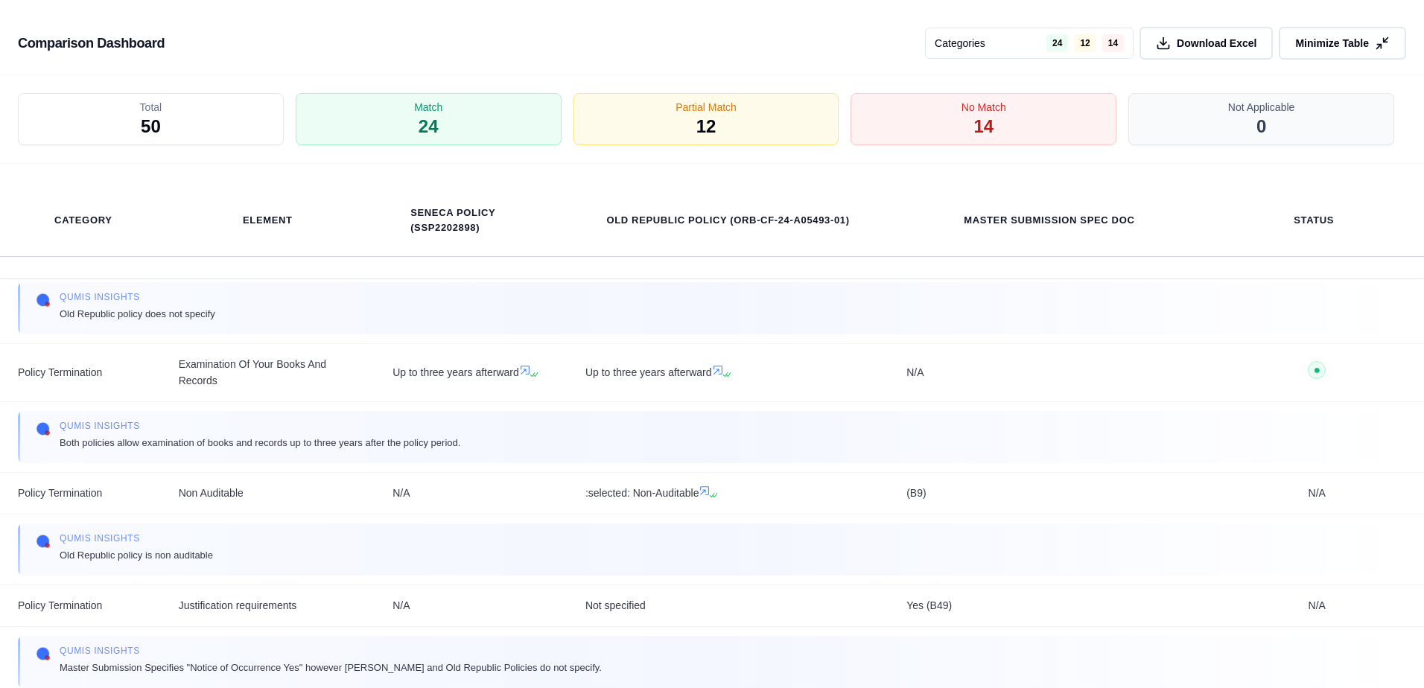 The image size is (1424, 688). Describe the element at coordinates (428, 127) in the screenshot. I see `span: 24` at that location.